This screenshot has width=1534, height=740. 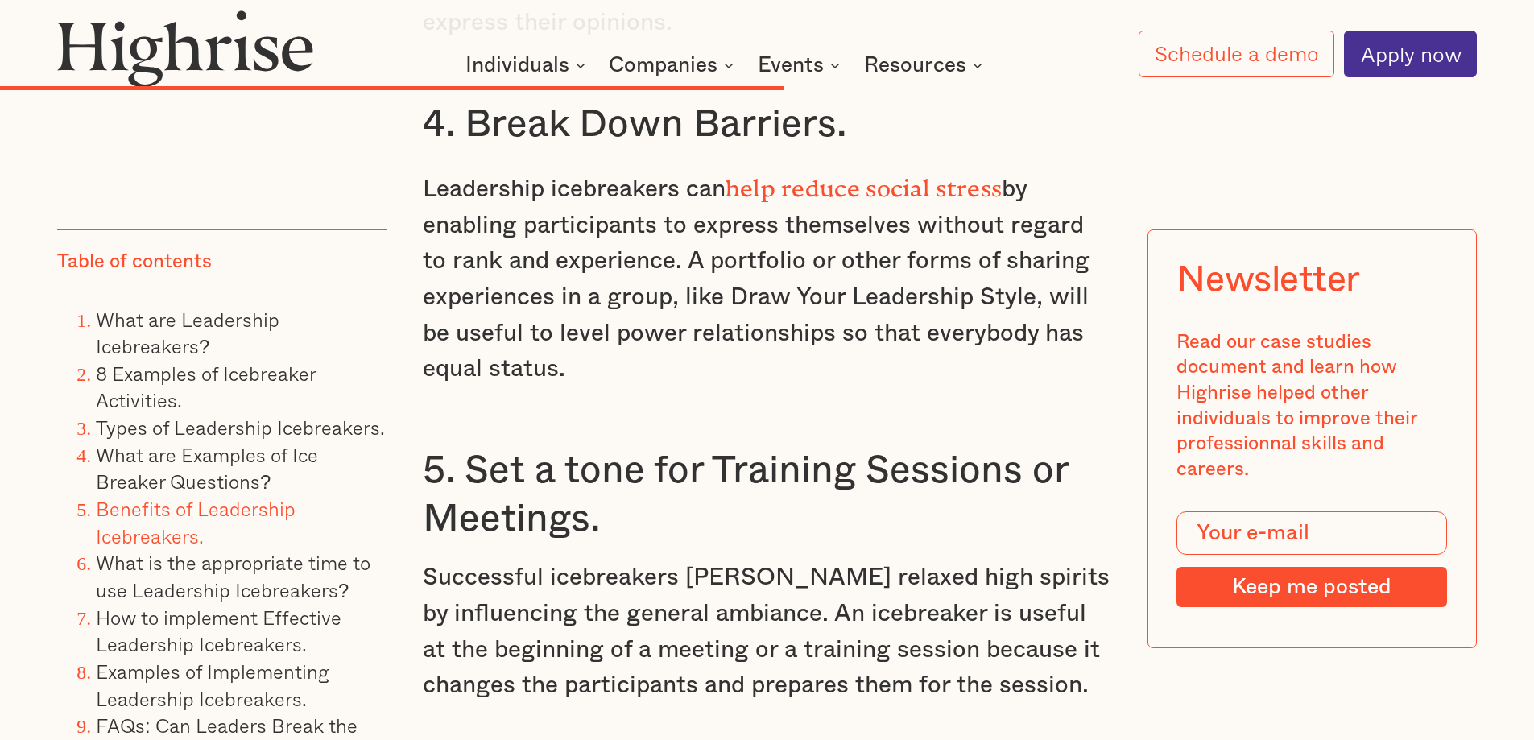 I want to click on h3: 5. Set a tone for Training Sessions or Meetings., so click(x=767, y=494).